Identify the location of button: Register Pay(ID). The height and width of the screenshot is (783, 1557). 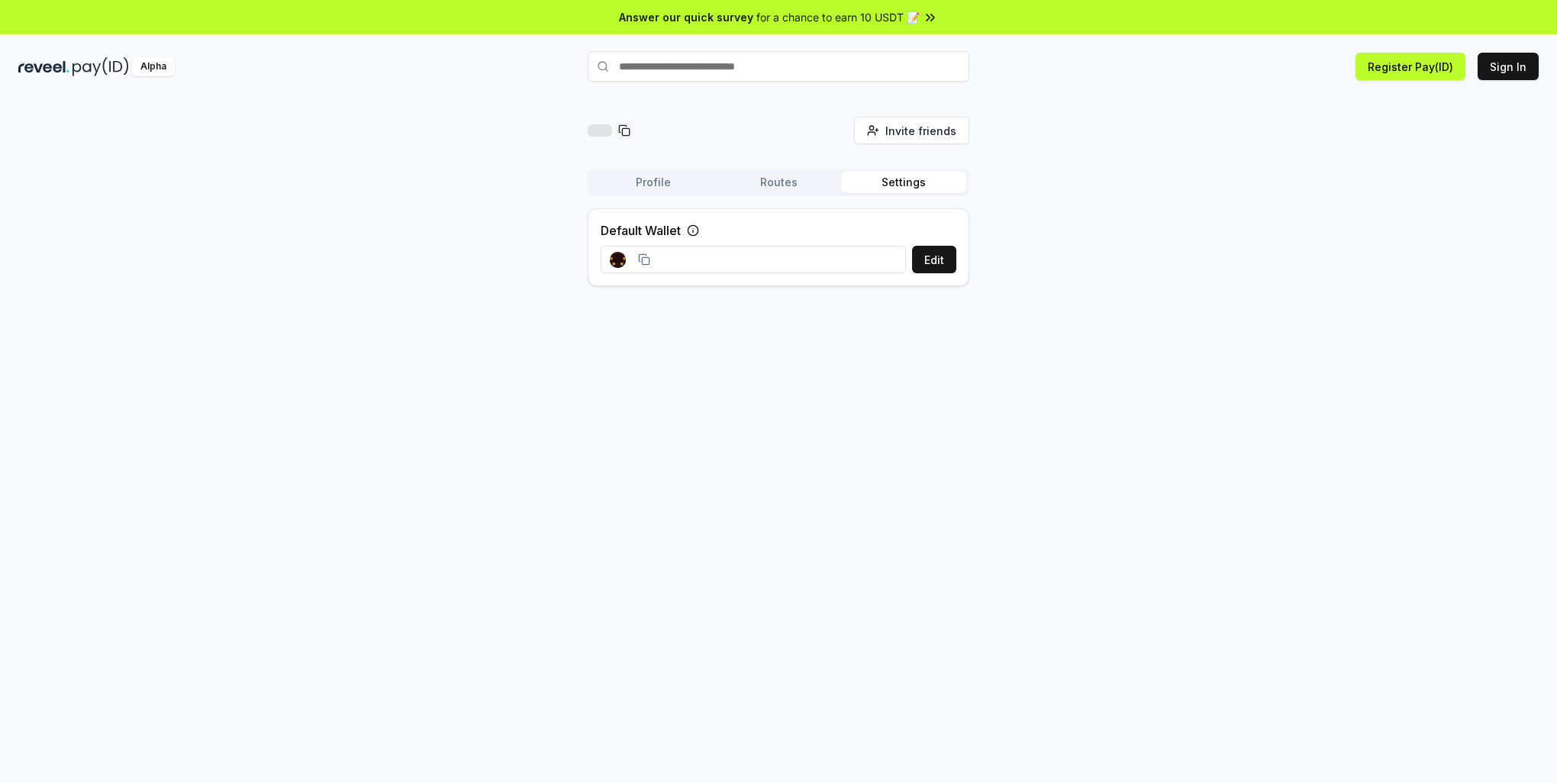
(1410, 66).